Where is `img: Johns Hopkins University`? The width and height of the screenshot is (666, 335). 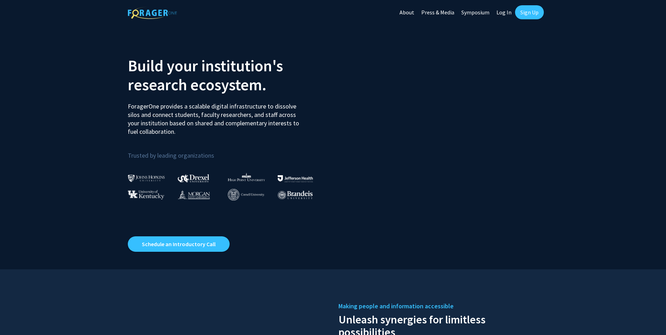 img: Johns Hopkins University is located at coordinates (146, 178).